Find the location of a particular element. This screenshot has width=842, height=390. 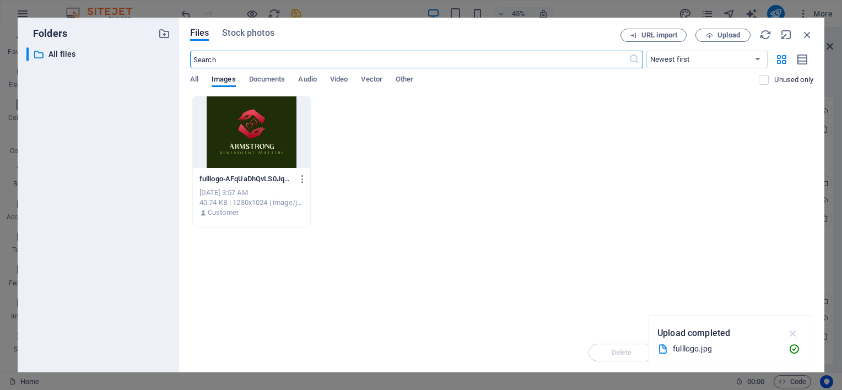

span: Other is located at coordinates (404, 80).